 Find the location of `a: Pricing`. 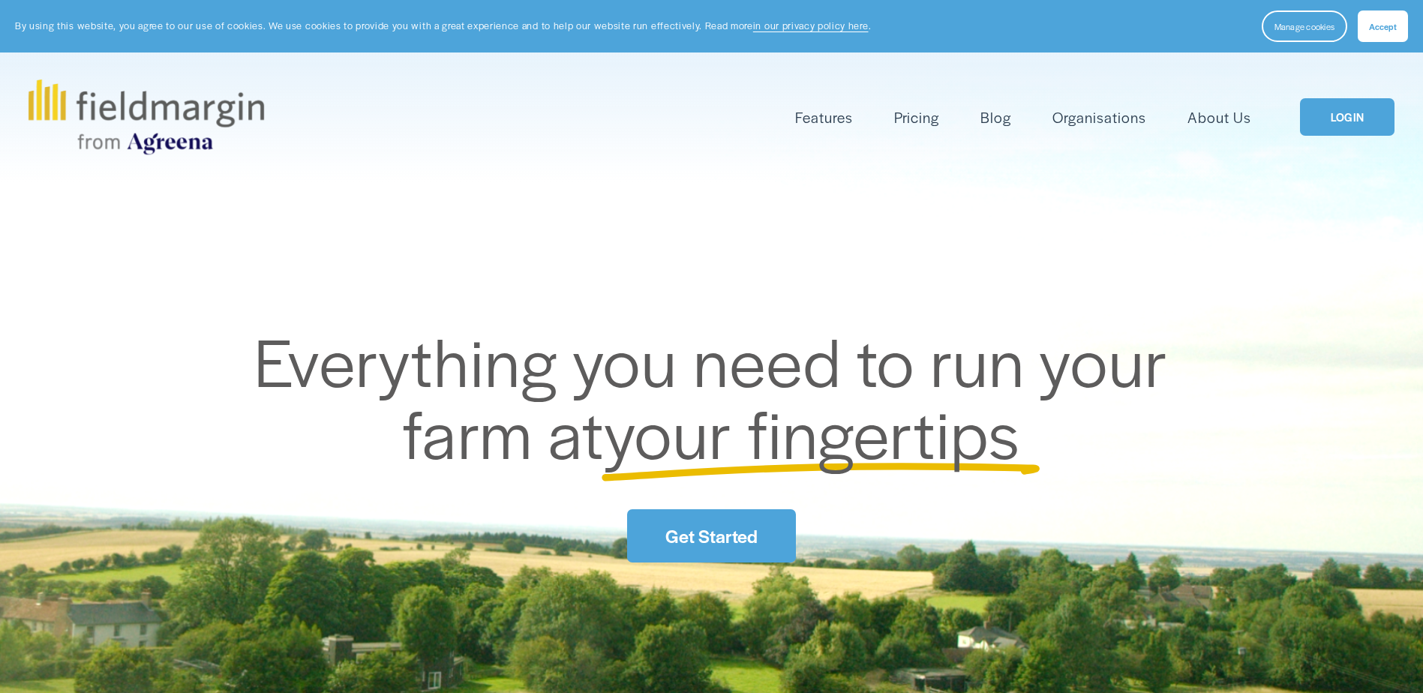

a: Pricing is located at coordinates (917, 117).